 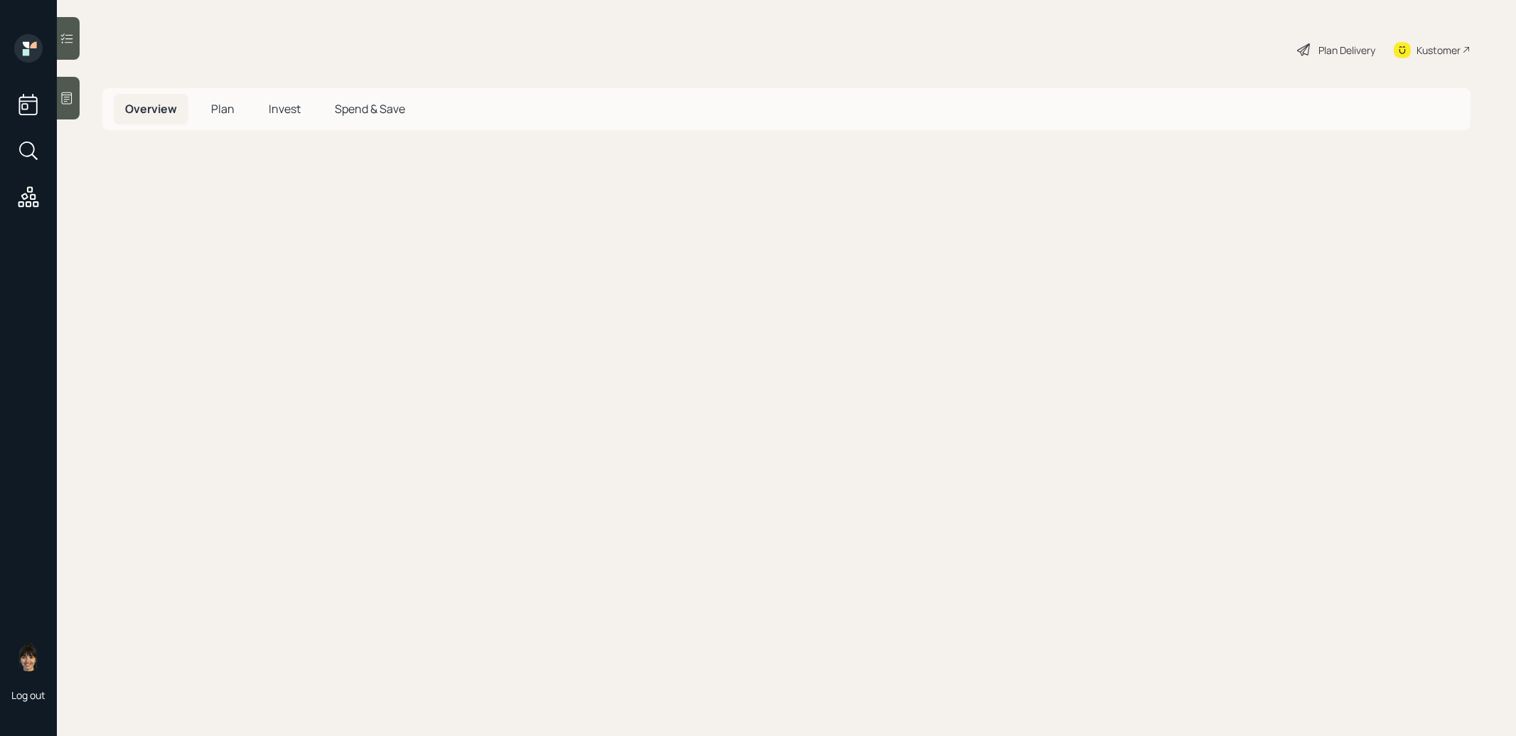 I want to click on span: Overview, so click(x=151, y=109).